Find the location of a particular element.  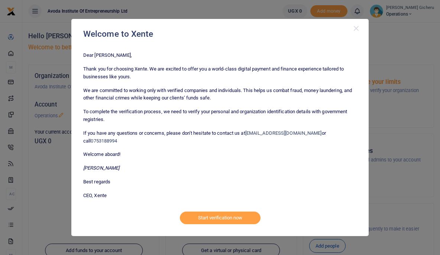

p: To complete the verification process, we need to verify your personal and organization identifica... is located at coordinates (220, 116).